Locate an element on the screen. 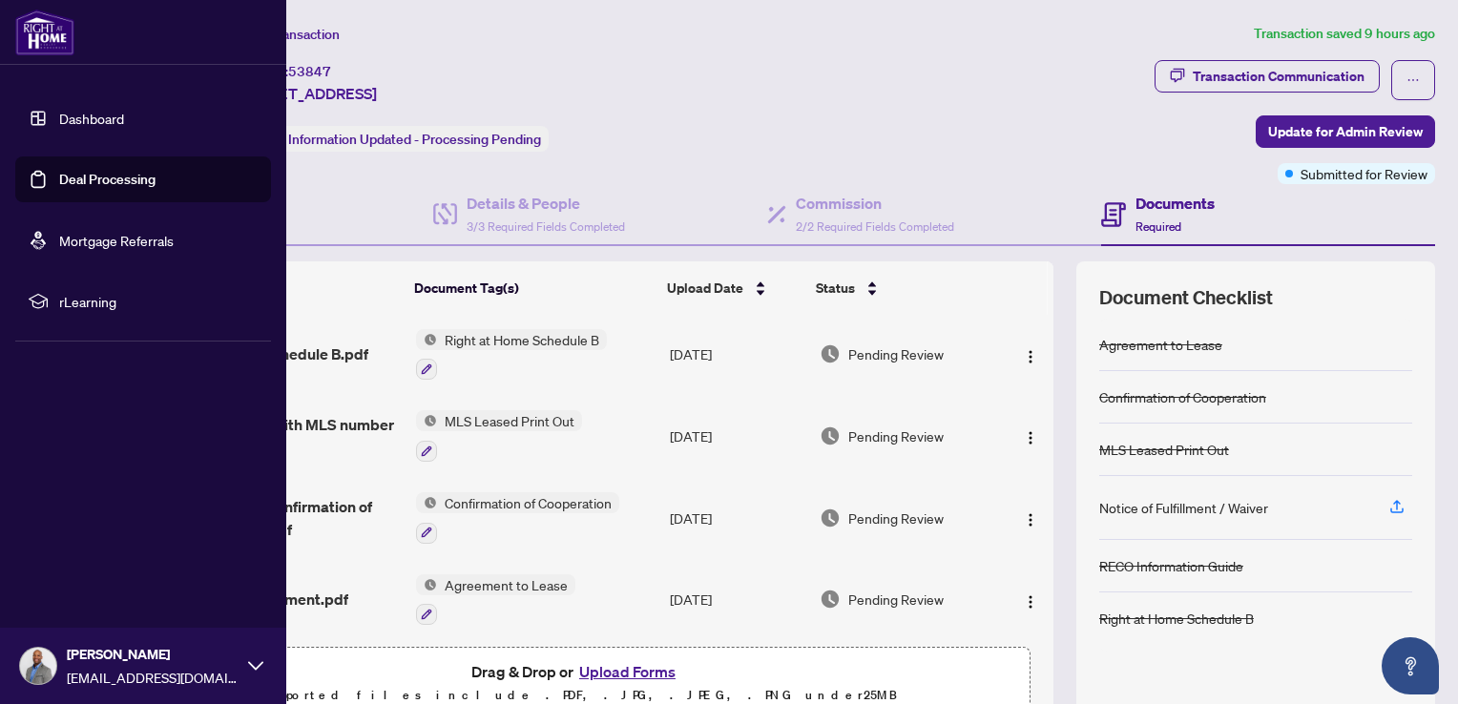 This screenshot has width=1458, height=704. h4: Details & People is located at coordinates (546, 203).